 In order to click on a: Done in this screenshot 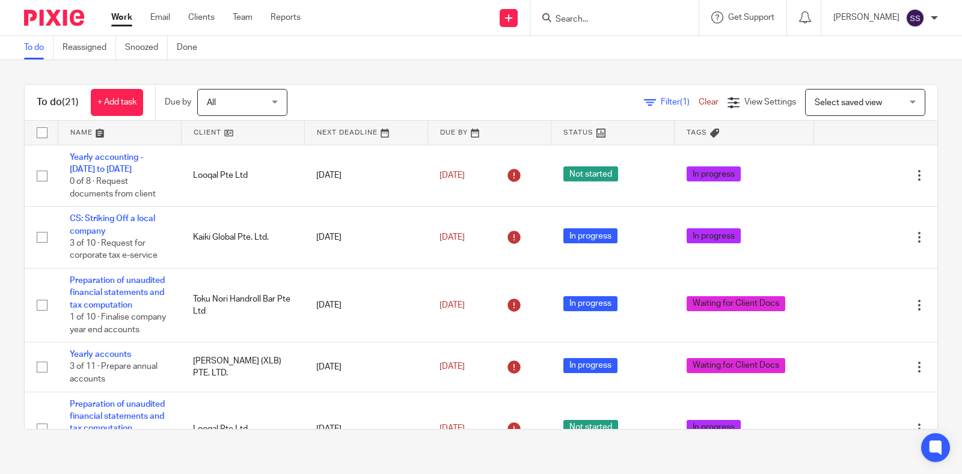, I will do `click(191, 47)`.